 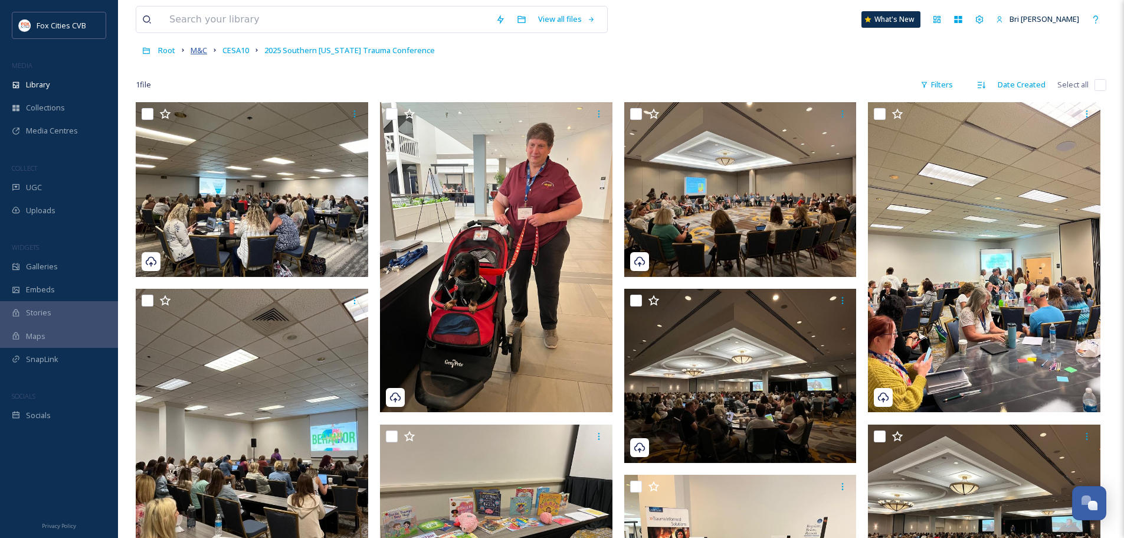 What do you see at coordinates (566, 19) in the screenshot?
I see `div: View all files` at bounding box center [566, 19].